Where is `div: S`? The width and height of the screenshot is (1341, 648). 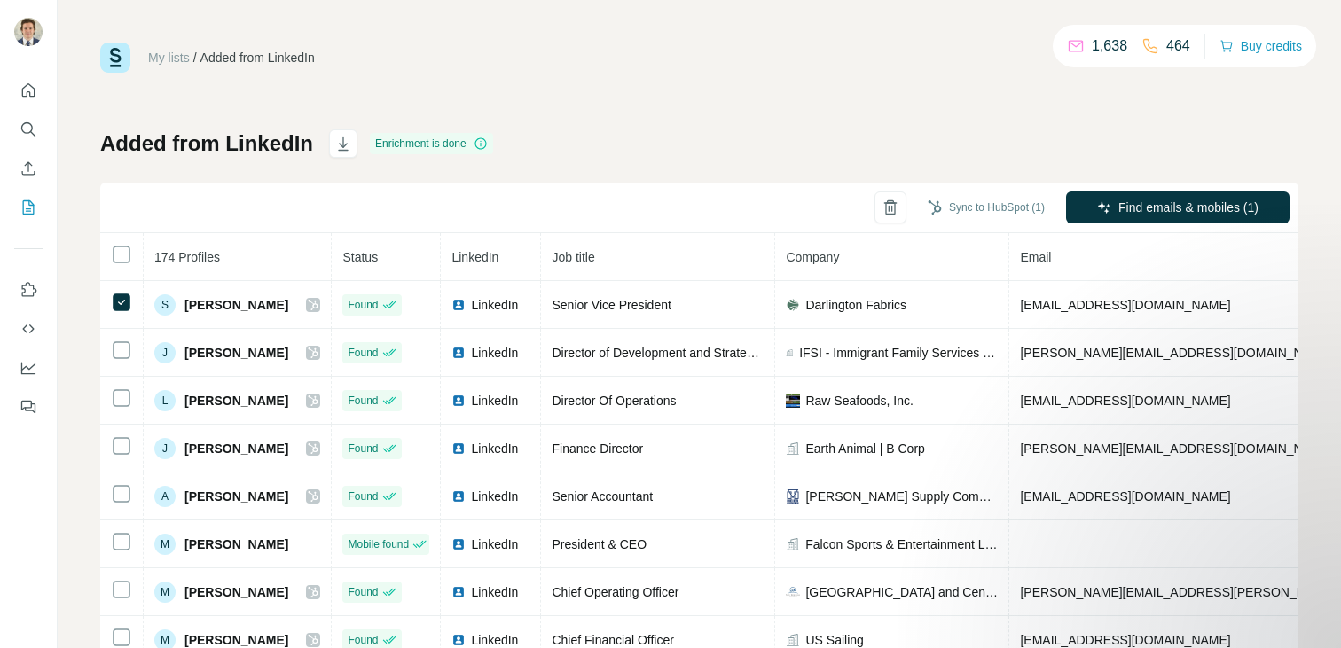 div: S is located at coordinates (165, 305).